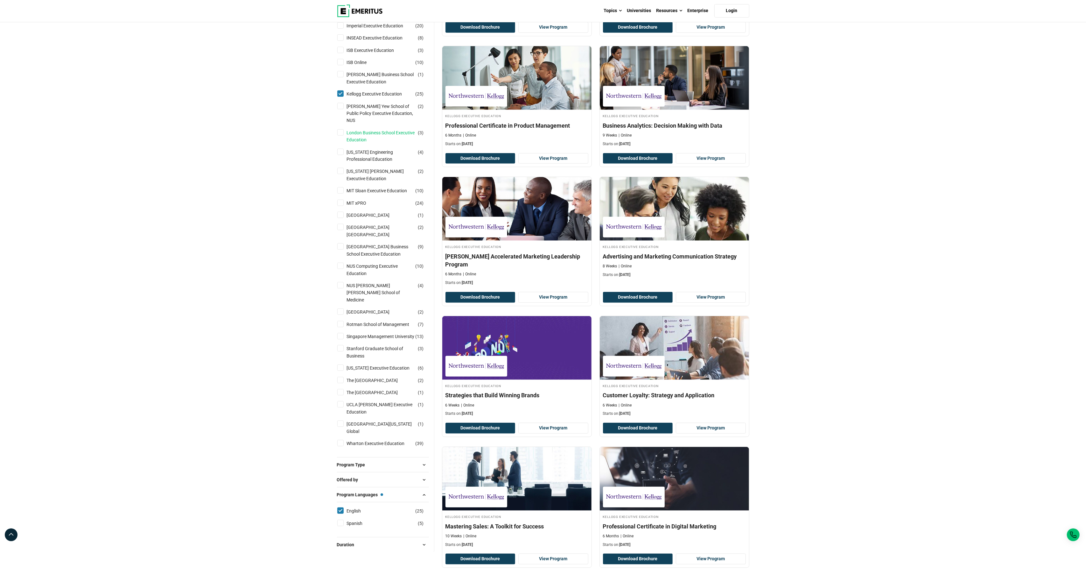  What do you see at coordinates (675, 98) in the screenshot?
I see `a: Business Analytics Course by Kellogg Executive Education - November 6, 2025 Kellogg Executive Edu...` at bounding box center [675, 98].